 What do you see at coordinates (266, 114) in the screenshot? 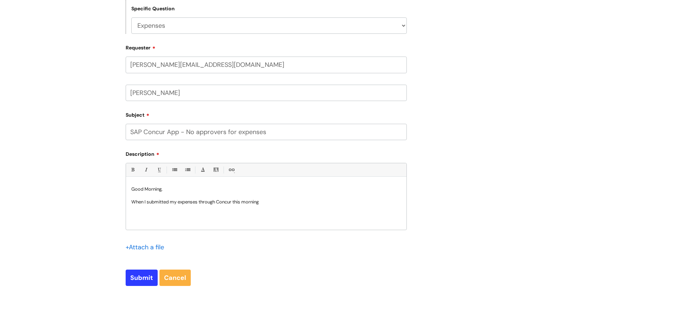
I see `label: Subject` at bounding box center [266, 114].